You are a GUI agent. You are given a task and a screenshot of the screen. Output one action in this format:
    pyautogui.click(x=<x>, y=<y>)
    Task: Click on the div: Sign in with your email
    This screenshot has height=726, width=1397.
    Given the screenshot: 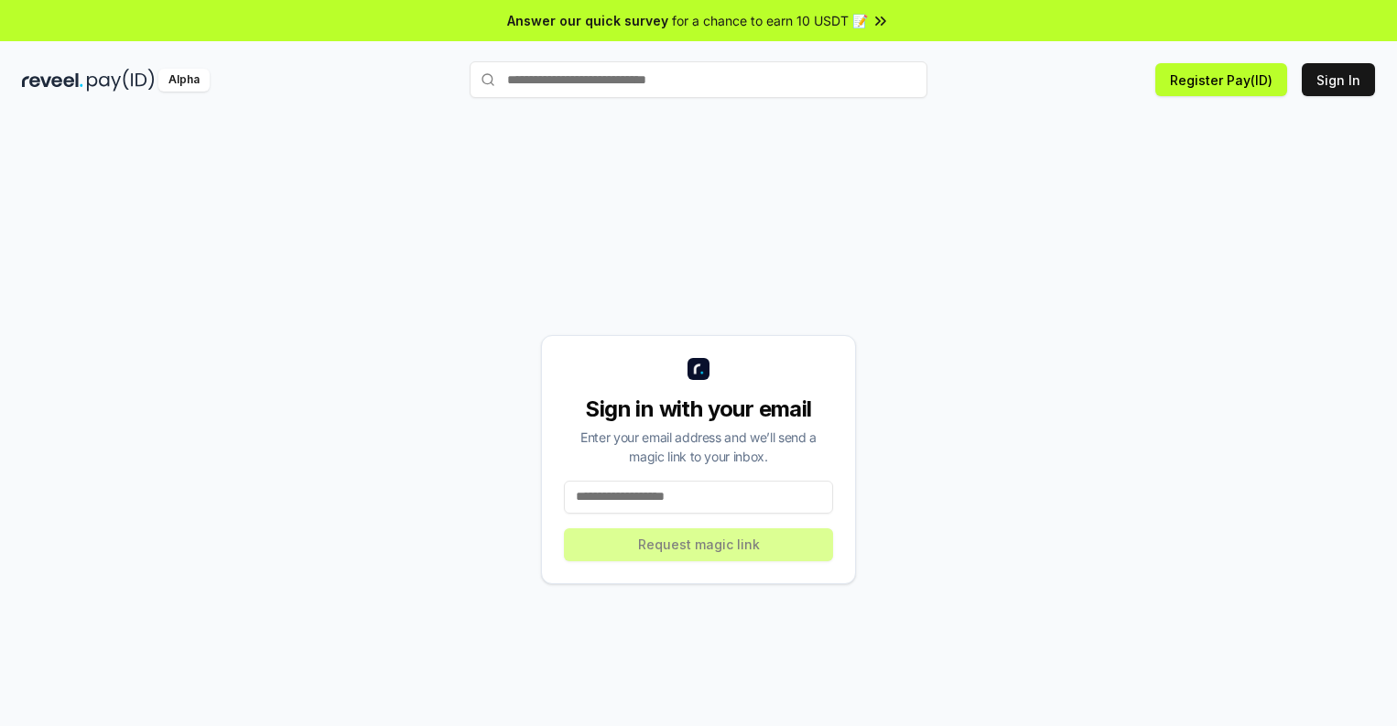 What is the action you would take?
    pyautogui.click(x=699, y=409)
    